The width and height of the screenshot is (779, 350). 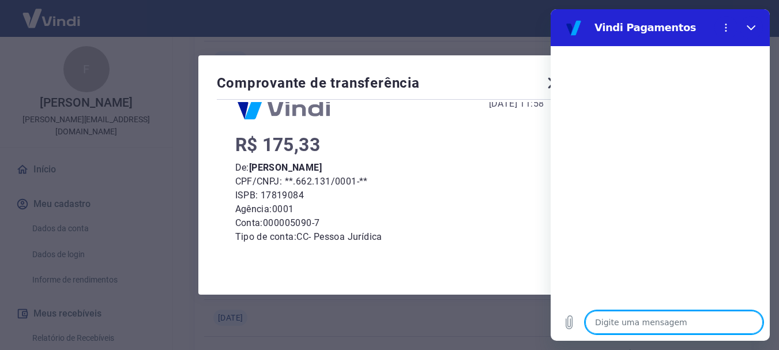 What do you see at coordinates (18, 313) in the screenshot?
I see `button: Carregar arquivo` at bounding box center [18, 313].